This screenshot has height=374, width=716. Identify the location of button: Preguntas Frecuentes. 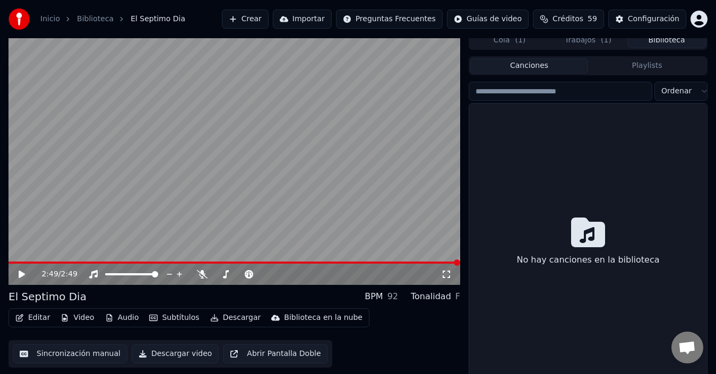
(389, 19).